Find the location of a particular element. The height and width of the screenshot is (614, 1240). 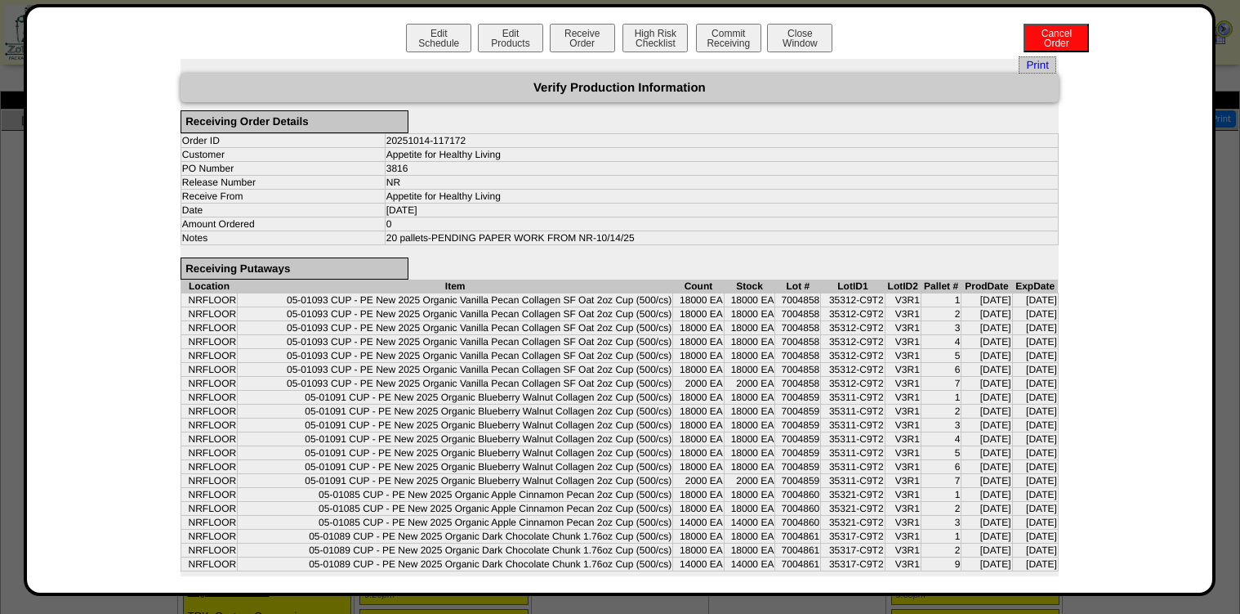

a: CloseWindow is located at coordinates (800, 42).